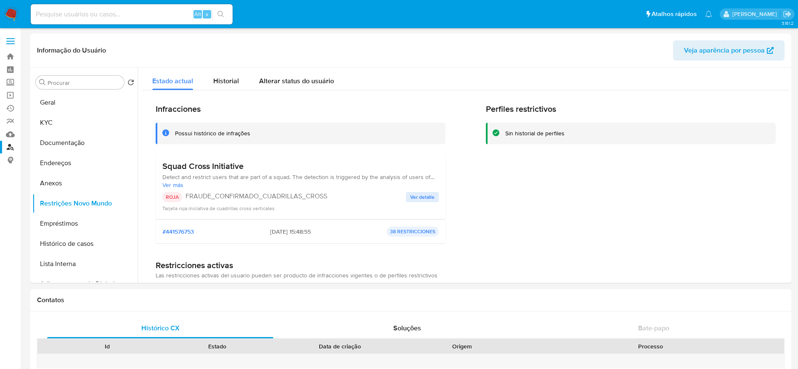  Describe the element at coordinates (217, 347) in the screenshot. I see `div: Estado` at that location.